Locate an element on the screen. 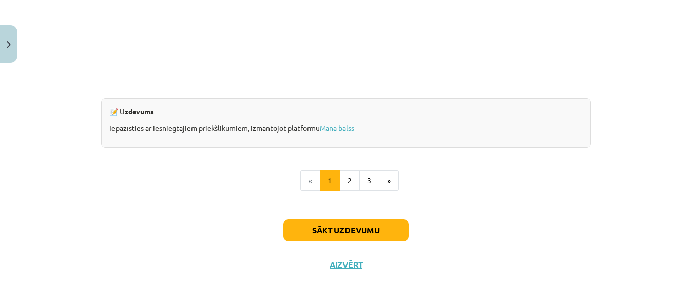 Image resolution: width=692 pixels, height=307 pixels. button: Sākt uzdevumu is located at coordinates (346, 230).